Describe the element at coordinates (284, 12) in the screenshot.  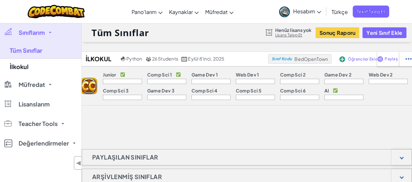
I see `img: avatar` at that location.